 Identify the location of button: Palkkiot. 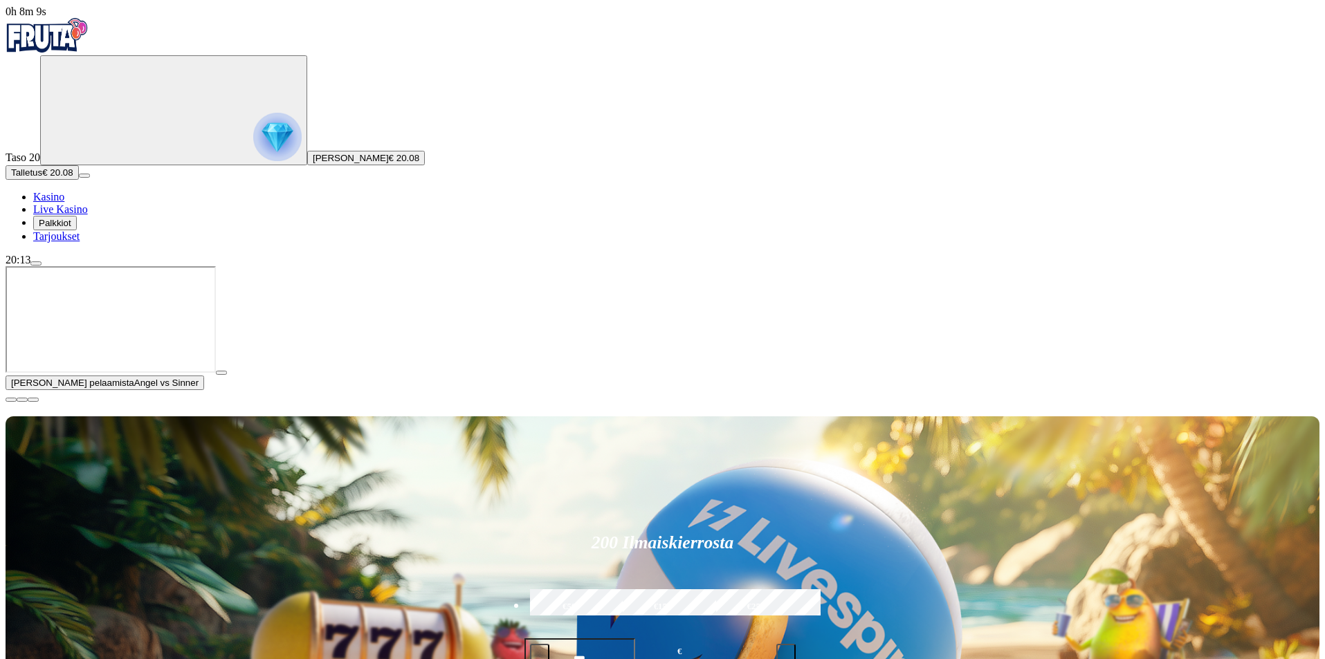
(55, 223).